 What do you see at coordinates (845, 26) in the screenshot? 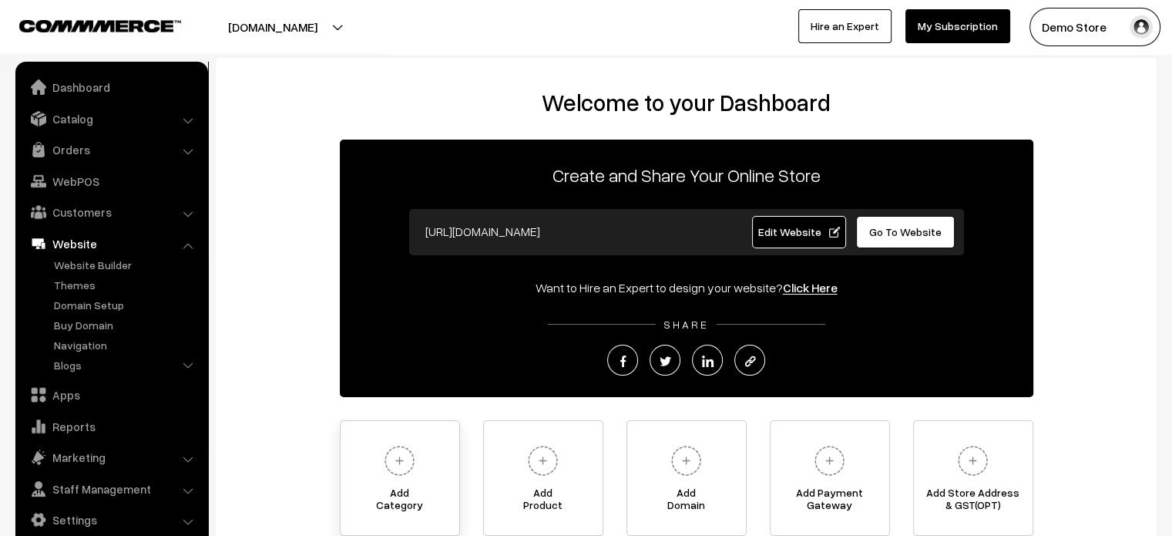
I see `a: Hire an Expert` at bounding box center [845, 26].